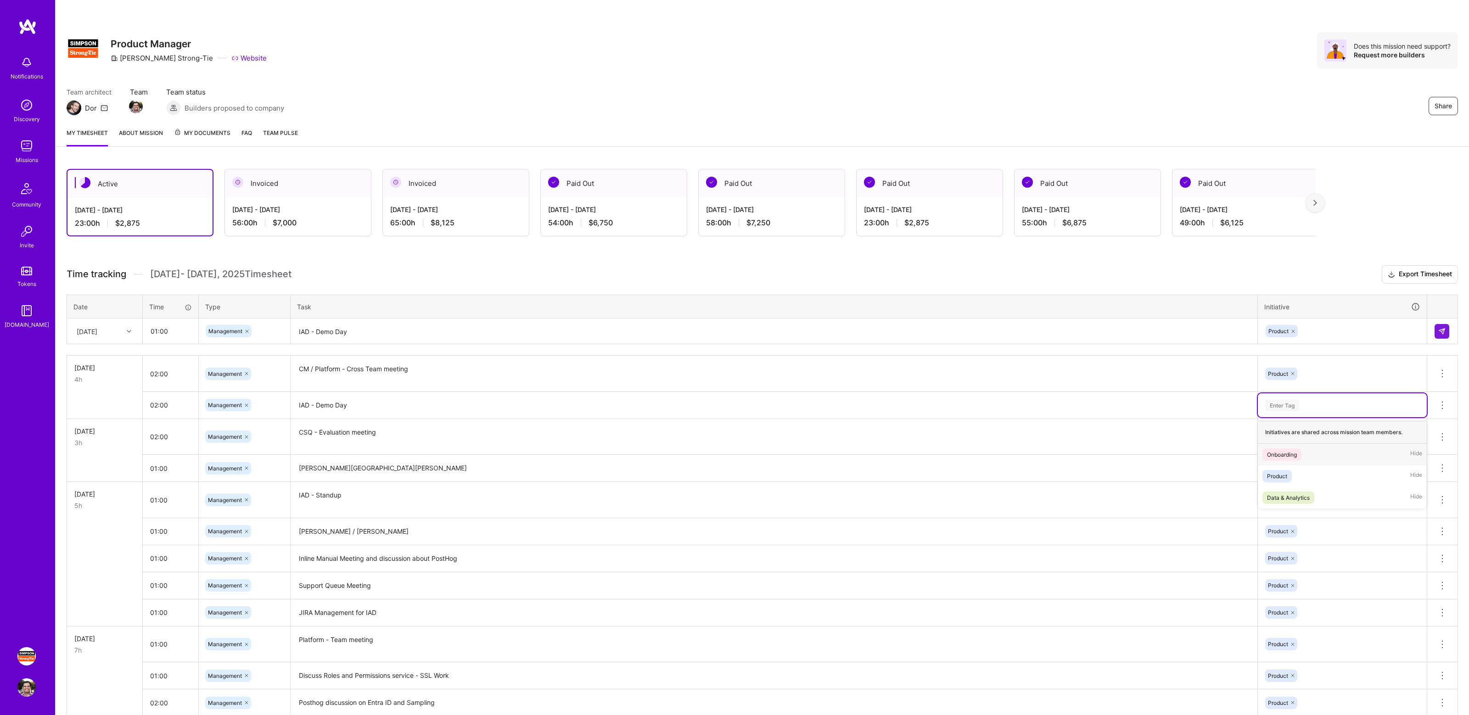  What do you see at coordinates (247, 137) in the screenshot?
I see `a: FAQ` at bounding box center [247, 137].